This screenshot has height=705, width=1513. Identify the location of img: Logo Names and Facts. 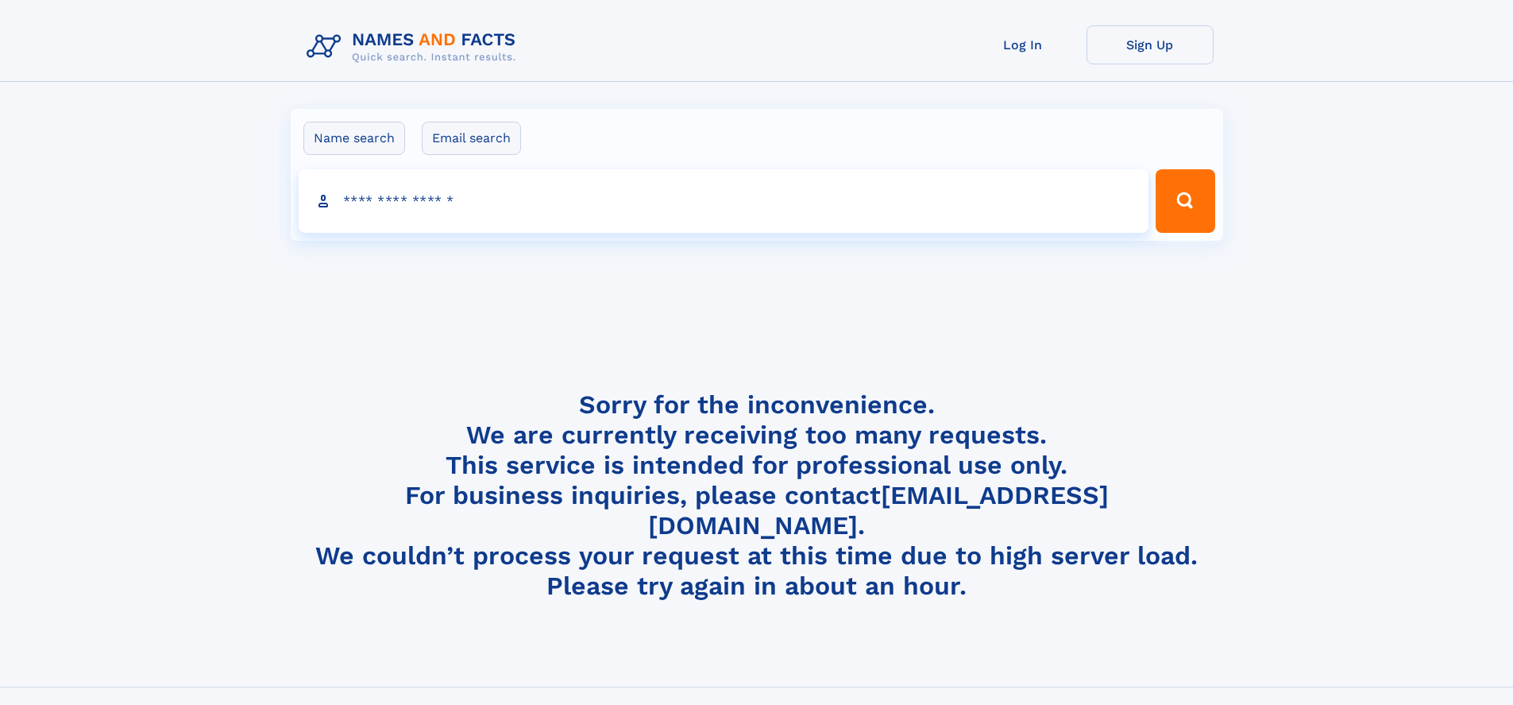
(415, 47).